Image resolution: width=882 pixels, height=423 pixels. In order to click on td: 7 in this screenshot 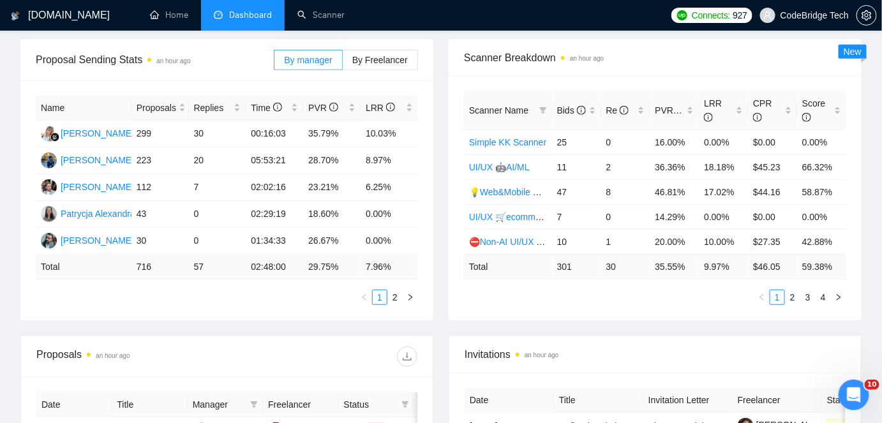, I will do `click(576, 216)`.